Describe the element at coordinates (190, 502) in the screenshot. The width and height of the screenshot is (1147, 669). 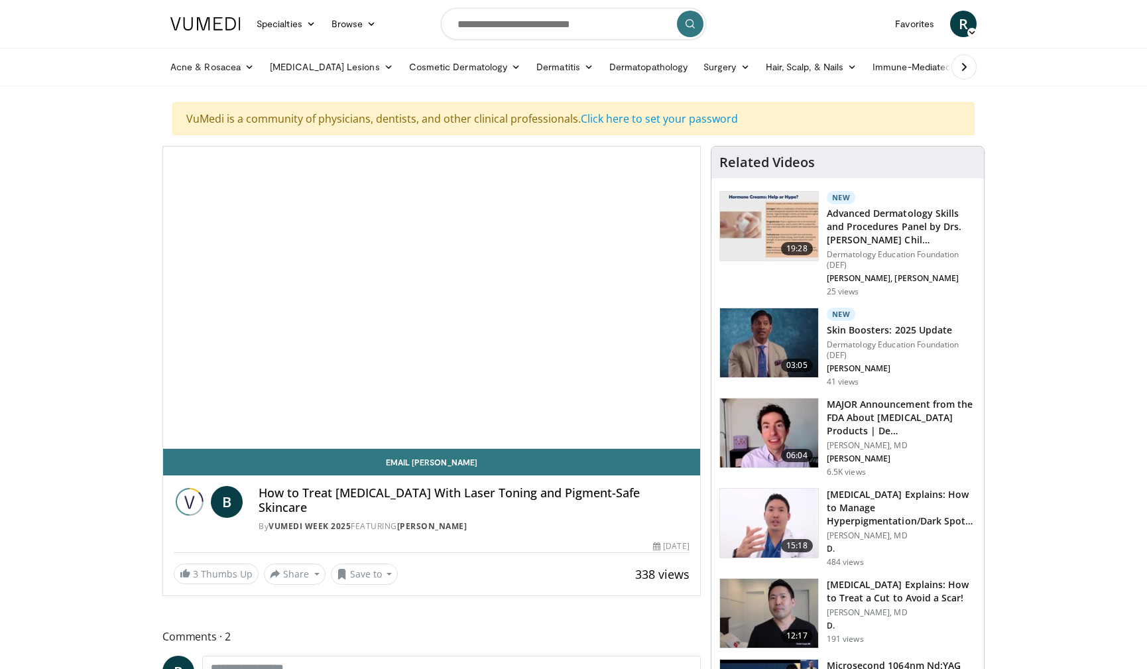
I see `img: Vumedi Week 2025` at that location.